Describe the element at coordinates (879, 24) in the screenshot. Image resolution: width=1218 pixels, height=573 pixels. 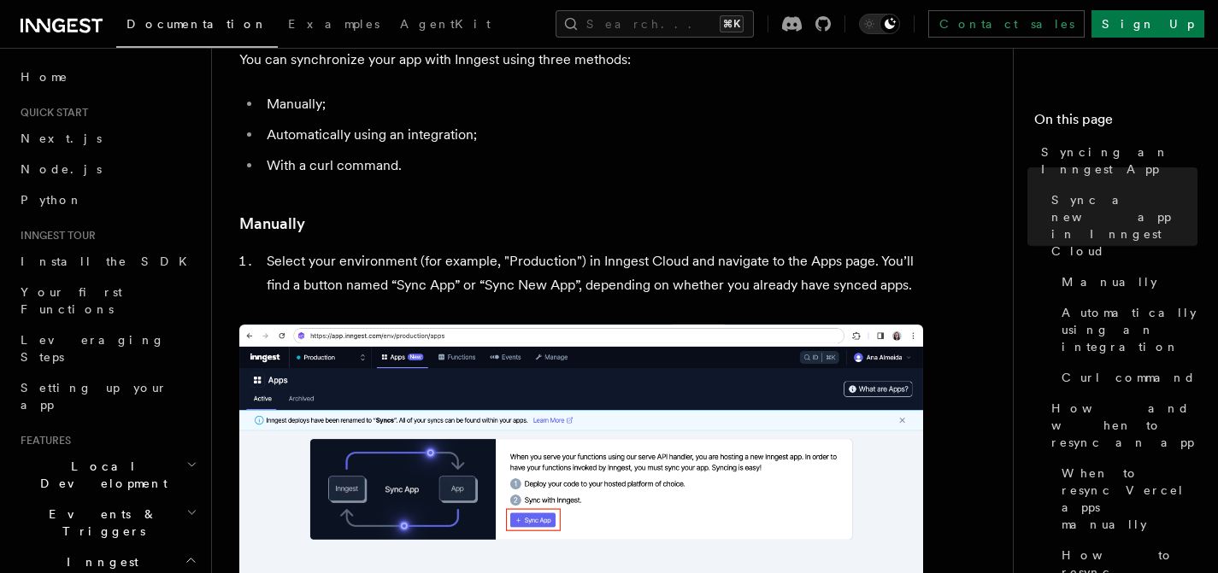
I see `button: Toggle dark mode` at that location.